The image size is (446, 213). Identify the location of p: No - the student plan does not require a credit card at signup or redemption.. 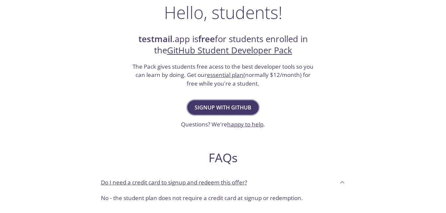
(223, 198).